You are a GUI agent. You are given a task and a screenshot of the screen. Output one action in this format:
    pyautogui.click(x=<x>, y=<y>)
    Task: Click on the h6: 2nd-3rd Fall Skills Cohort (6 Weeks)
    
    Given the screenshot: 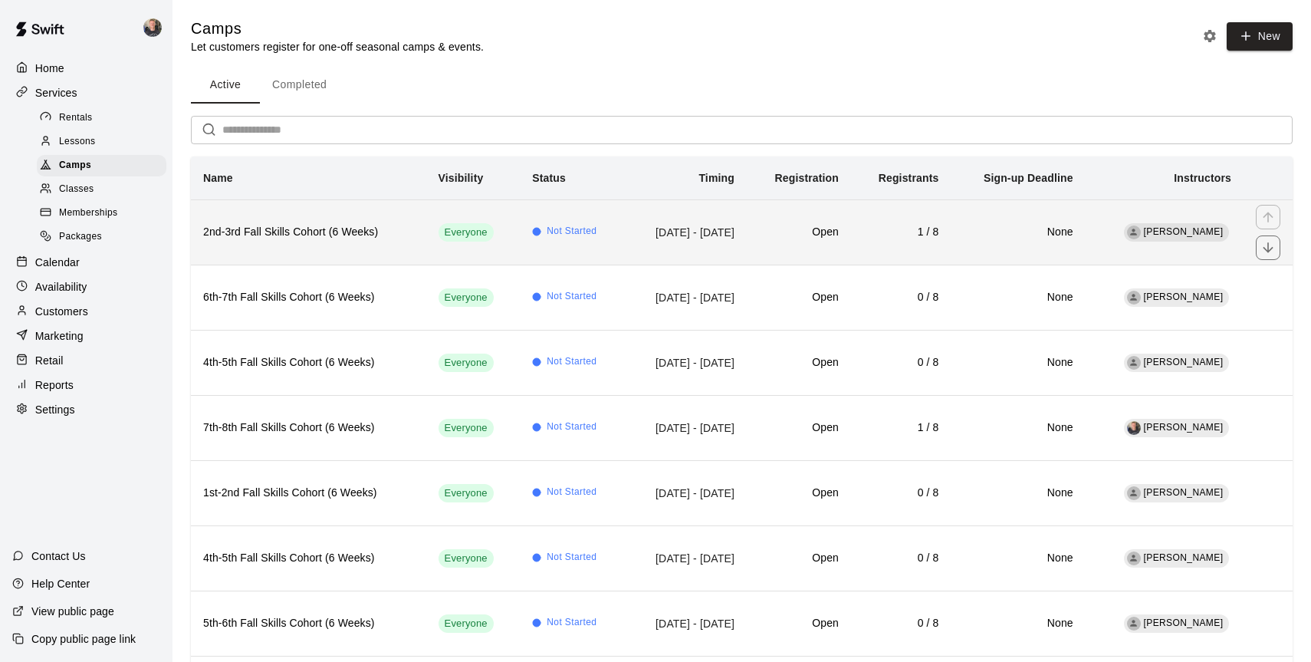 What is the action you would take?
    pyautogui.click(x=308, y=232)
    